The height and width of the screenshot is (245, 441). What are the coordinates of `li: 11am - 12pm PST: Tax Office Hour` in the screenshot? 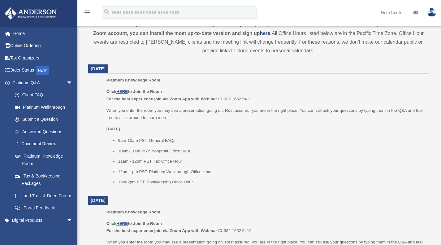 It's located at (271, 161).